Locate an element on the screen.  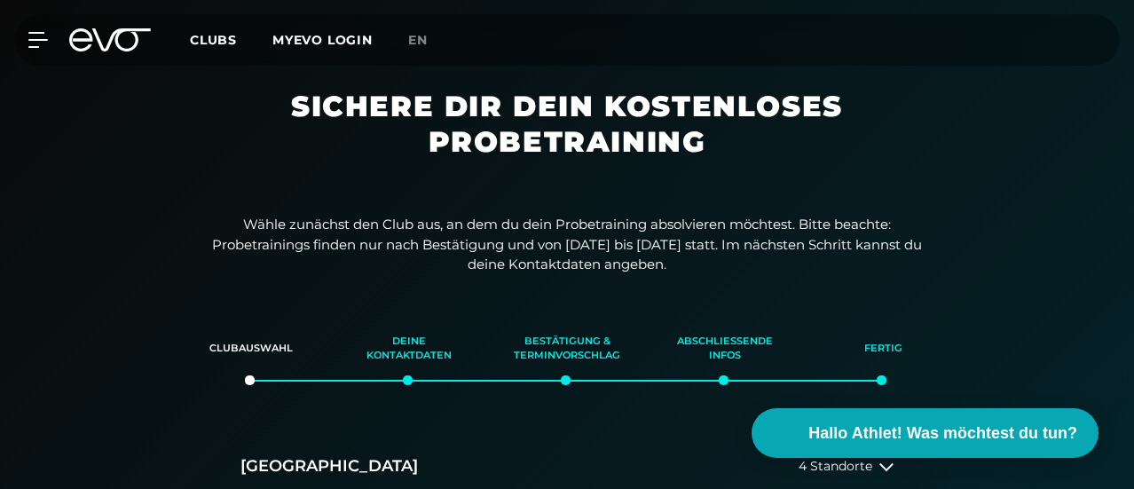
span: 4 Standorte is located at coordinates (835, 466).